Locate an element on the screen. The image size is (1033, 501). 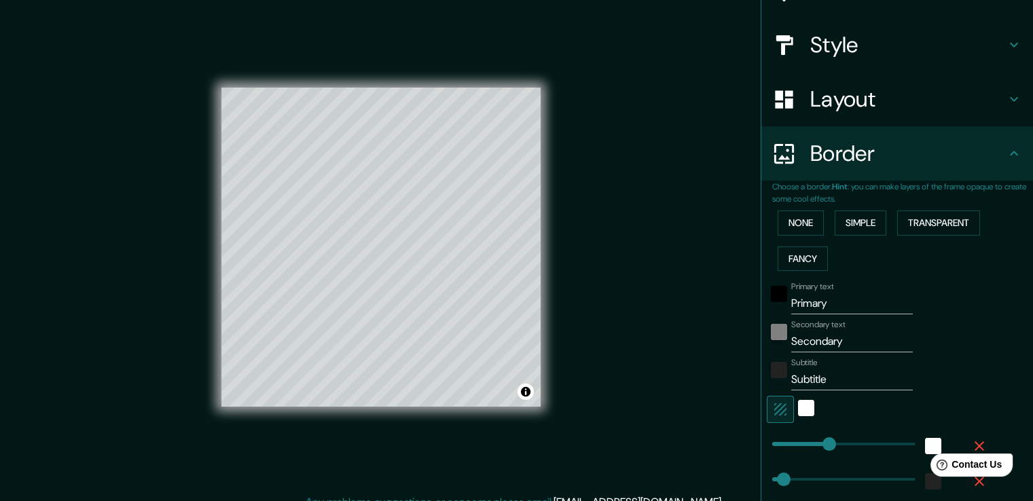
button: Simple is located at coordinates (861, 223).